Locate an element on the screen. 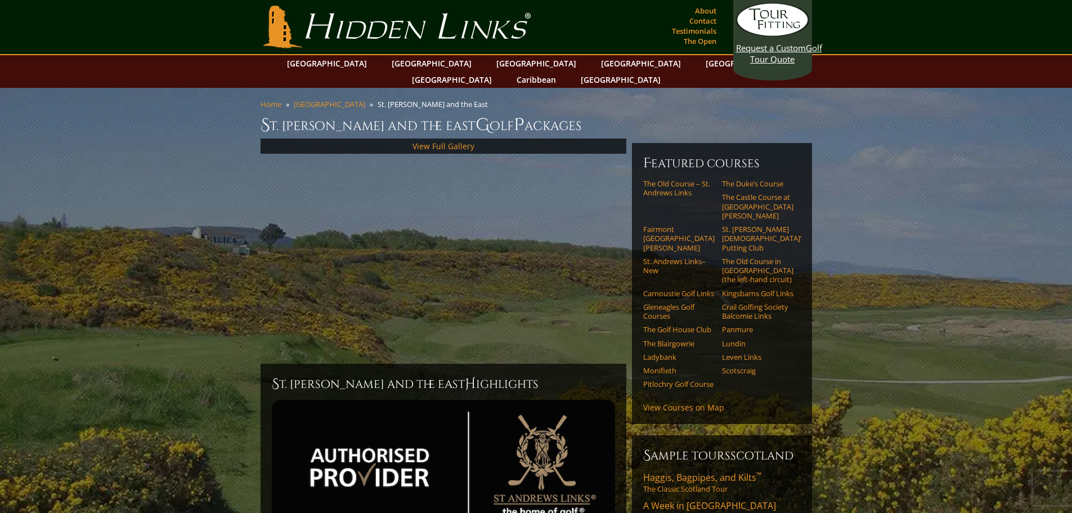  span: H is located at coordinates (470, 384).